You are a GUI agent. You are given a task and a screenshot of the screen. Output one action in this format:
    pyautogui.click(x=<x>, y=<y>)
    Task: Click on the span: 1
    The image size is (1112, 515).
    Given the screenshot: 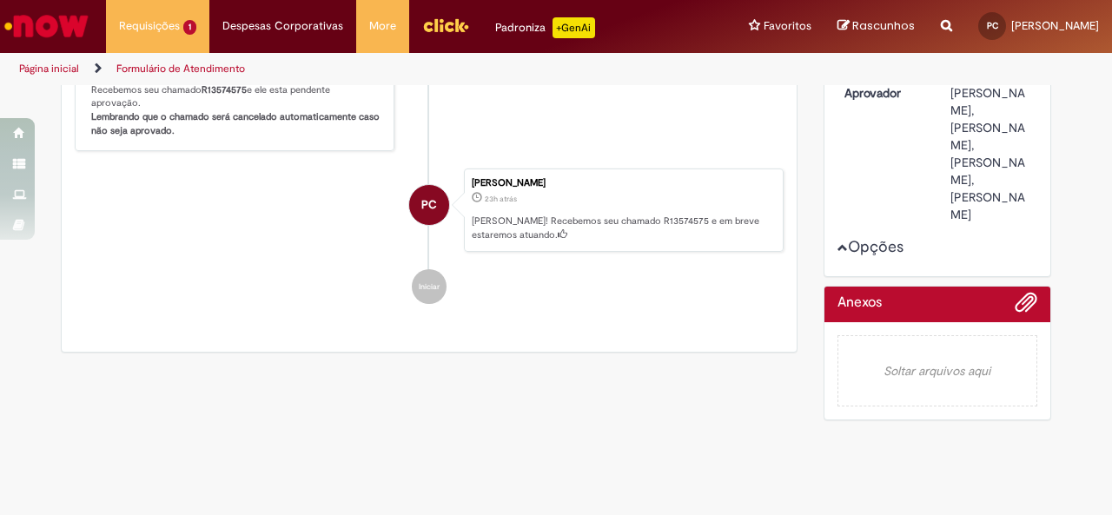 What is the action you would take?
    pyautogui.click(x=189, y=27)
    